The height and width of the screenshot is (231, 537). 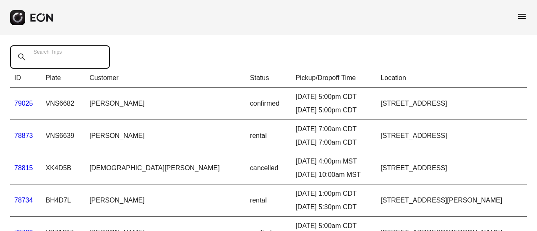 What do you see at coordinates (268, 78) in the screenshot?
I see `th: Status` at bounding box center [268, 78].